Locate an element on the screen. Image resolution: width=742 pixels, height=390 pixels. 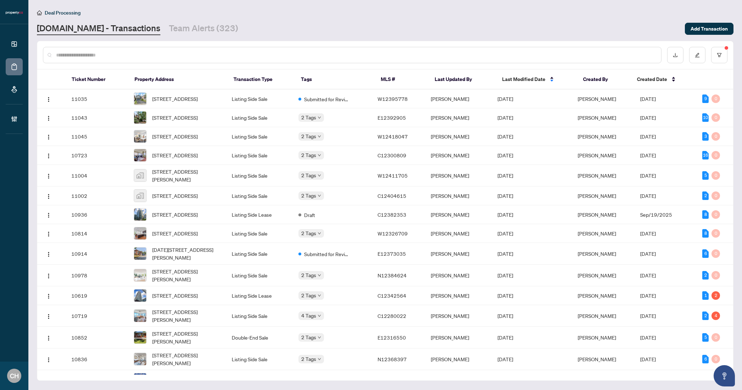
span: C12300809 is located at coordinates (392, 155).